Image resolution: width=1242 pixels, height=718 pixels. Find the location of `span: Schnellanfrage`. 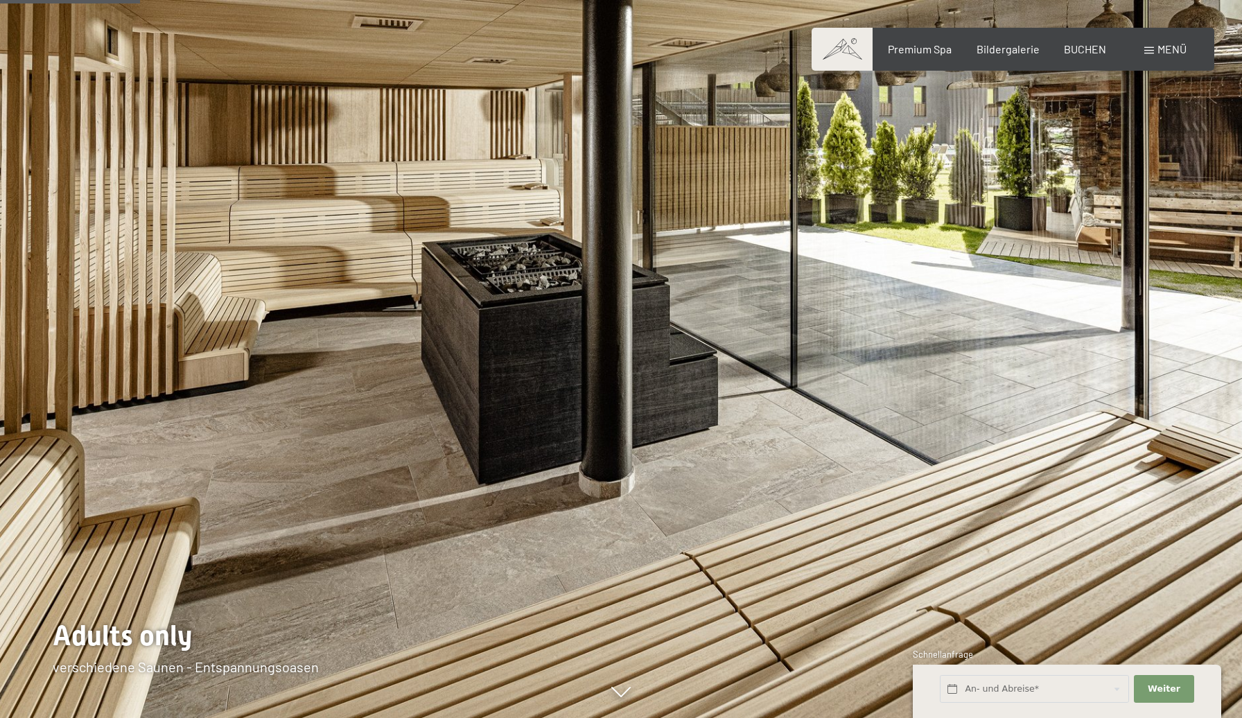

span: Schnellanfrage is located at coordinates (943, 654).